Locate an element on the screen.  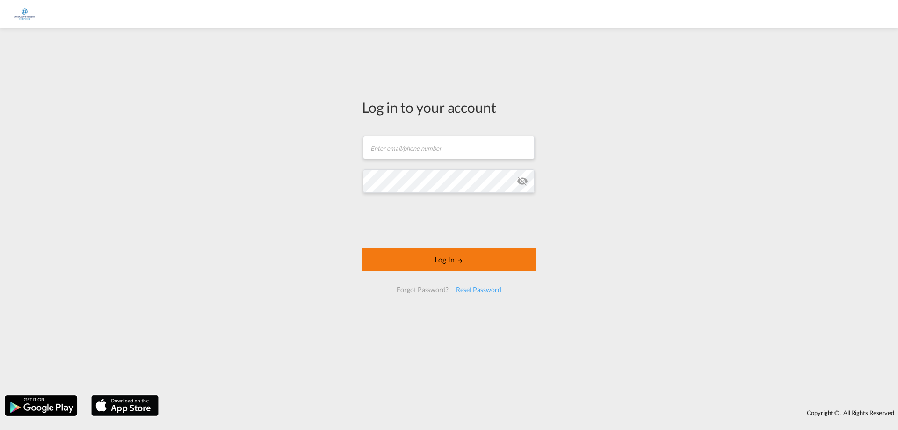
md-icon: icon-eye-off is located at coordinates (522, 181).